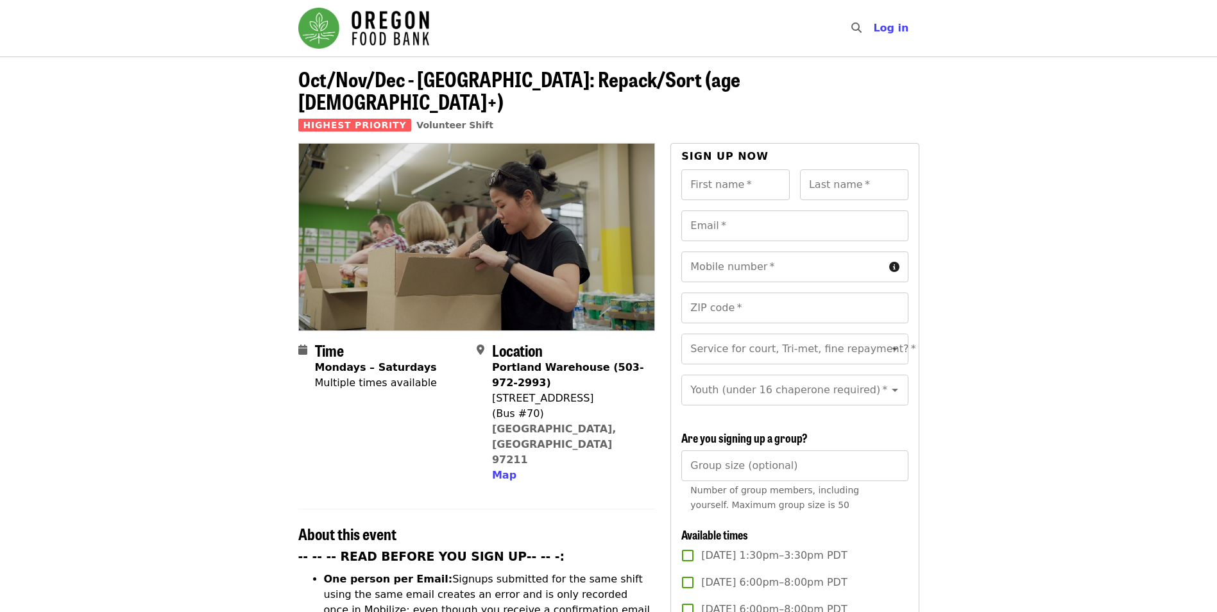  What do you see at coordinates (504, 475) in the screenshot?
I see `span: Map` at bounding box center [504, 475].